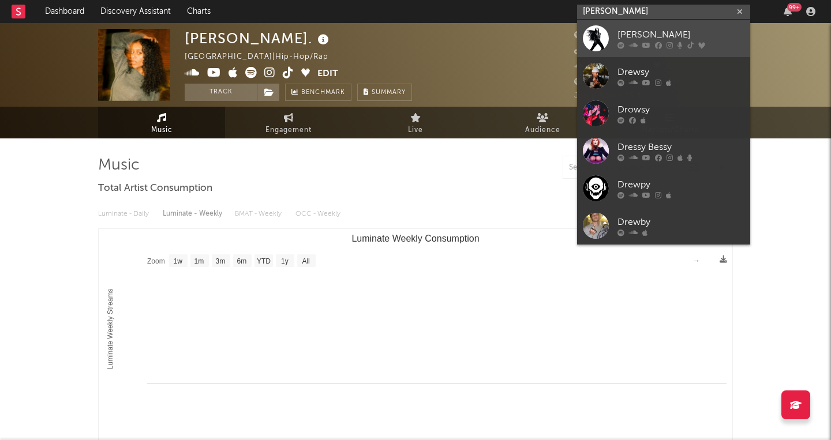  I want to click on a: Music, so click(162, 122).